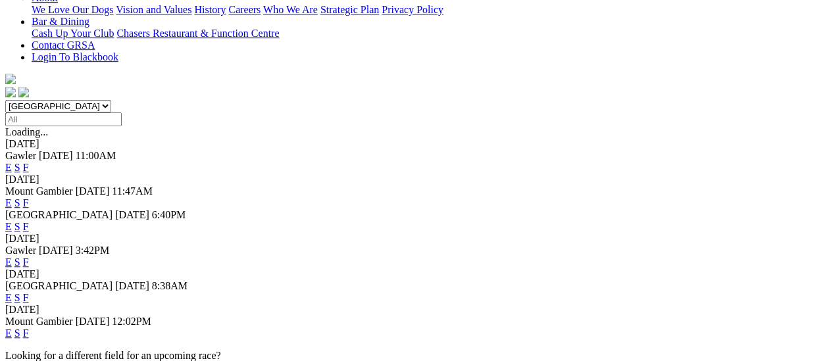 This screenshot has height=361, width=827. I want to click on a: Who We Are, so click(290, 9).